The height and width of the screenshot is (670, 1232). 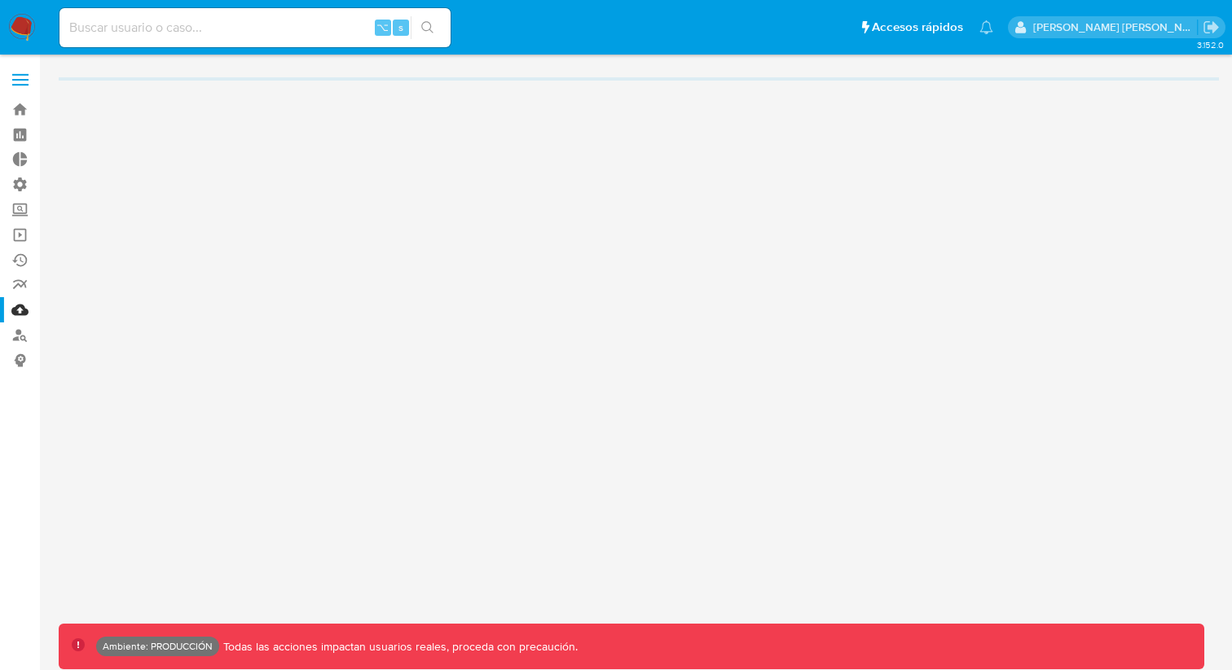 What do you see at coordinates (1115, 27) in the screenshot?
I see `p: edwin.alonso@mercadolibre.com.co` at bounding box center [1115, 27].